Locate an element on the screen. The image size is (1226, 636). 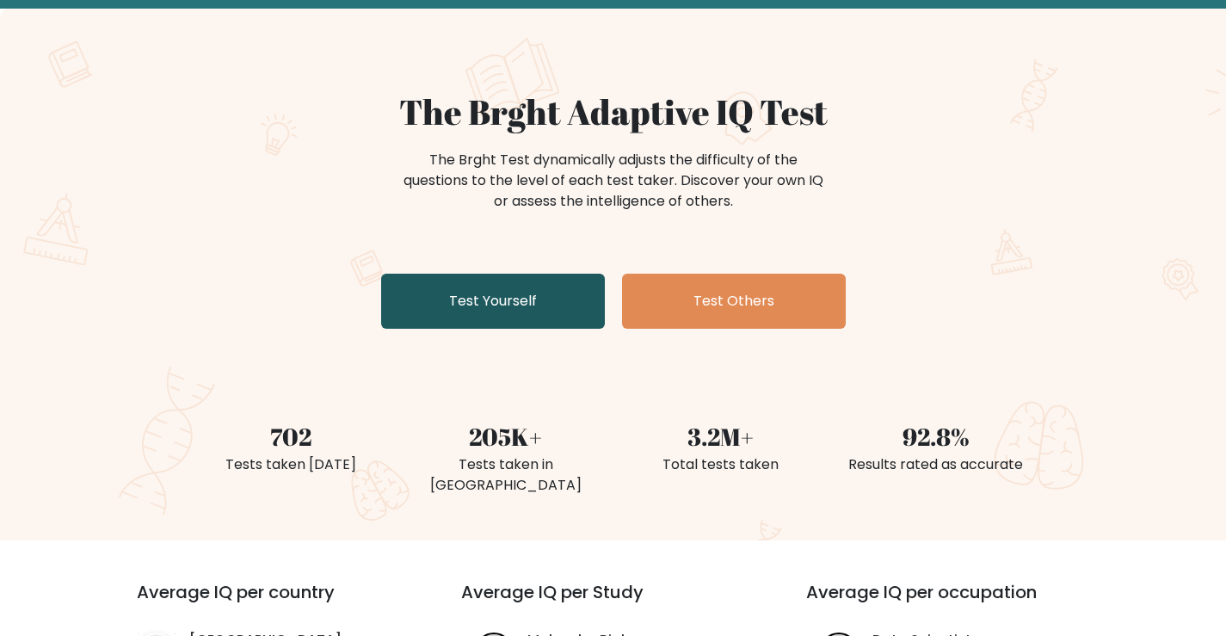
a: Test Yourself is located at coordinates (493, 301).